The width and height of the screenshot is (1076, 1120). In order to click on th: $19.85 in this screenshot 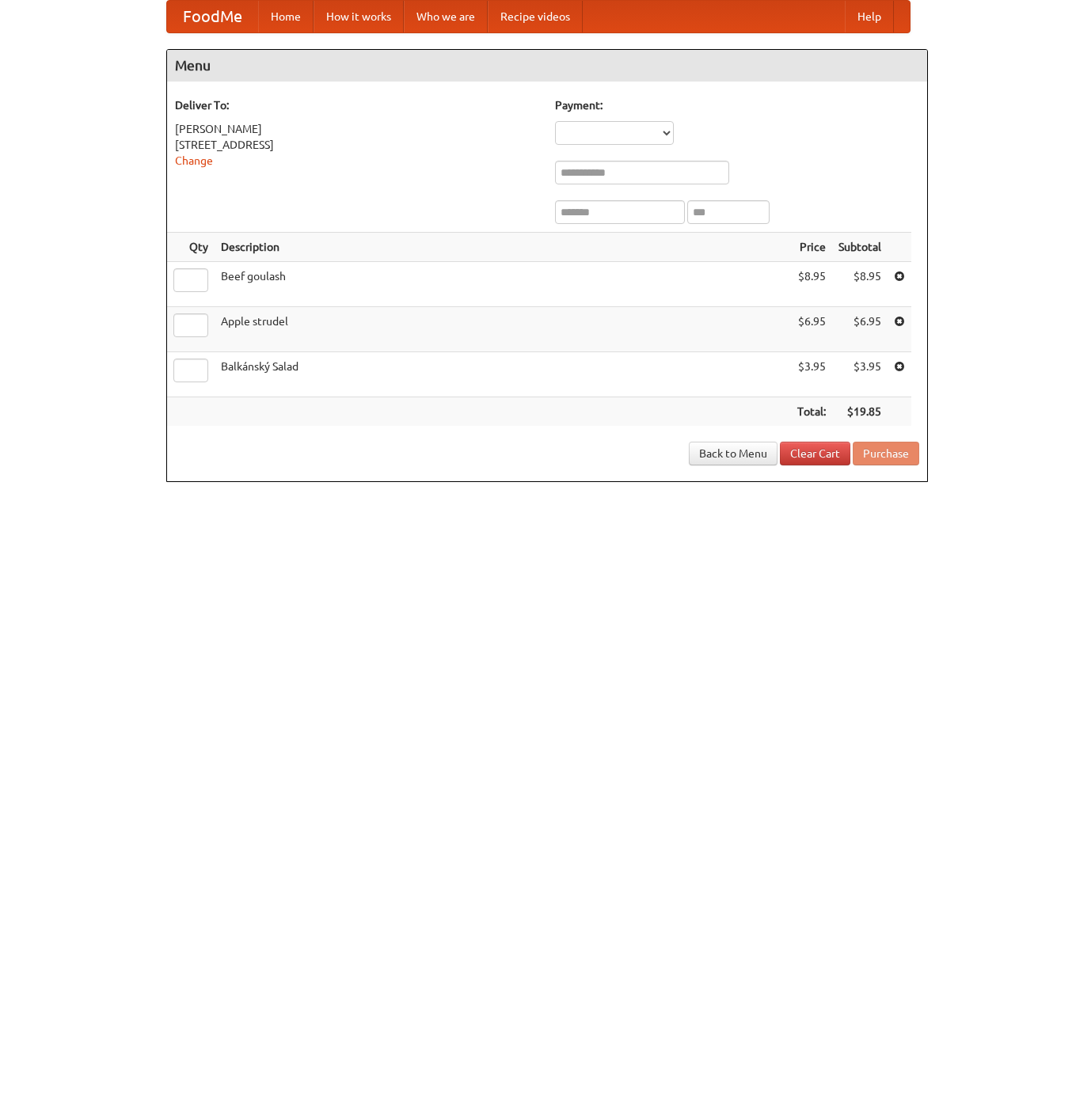, I will do `click(860, 411)`.